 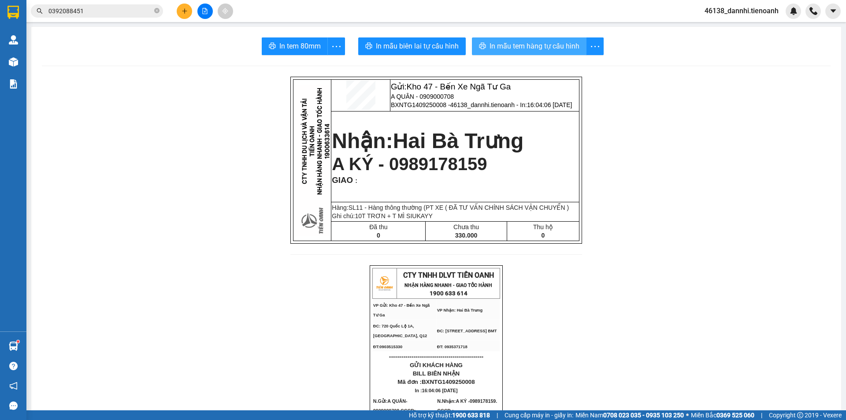 What do you see at coordinates (436, 373) in the screenshot?
I see `span: BILL BIÊN NHẬN` at bounding box center [436, 373].